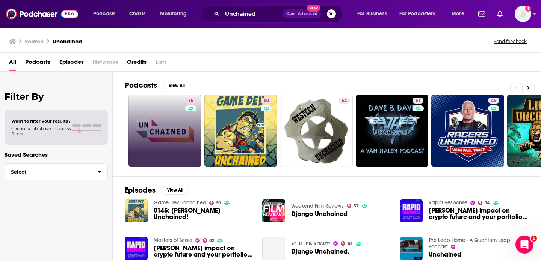 Image resolution: width=541 pixels, height=261 pixels. Describe the element at coordinates (534, 239) in the screenshot. I see `span: 1` at that location.